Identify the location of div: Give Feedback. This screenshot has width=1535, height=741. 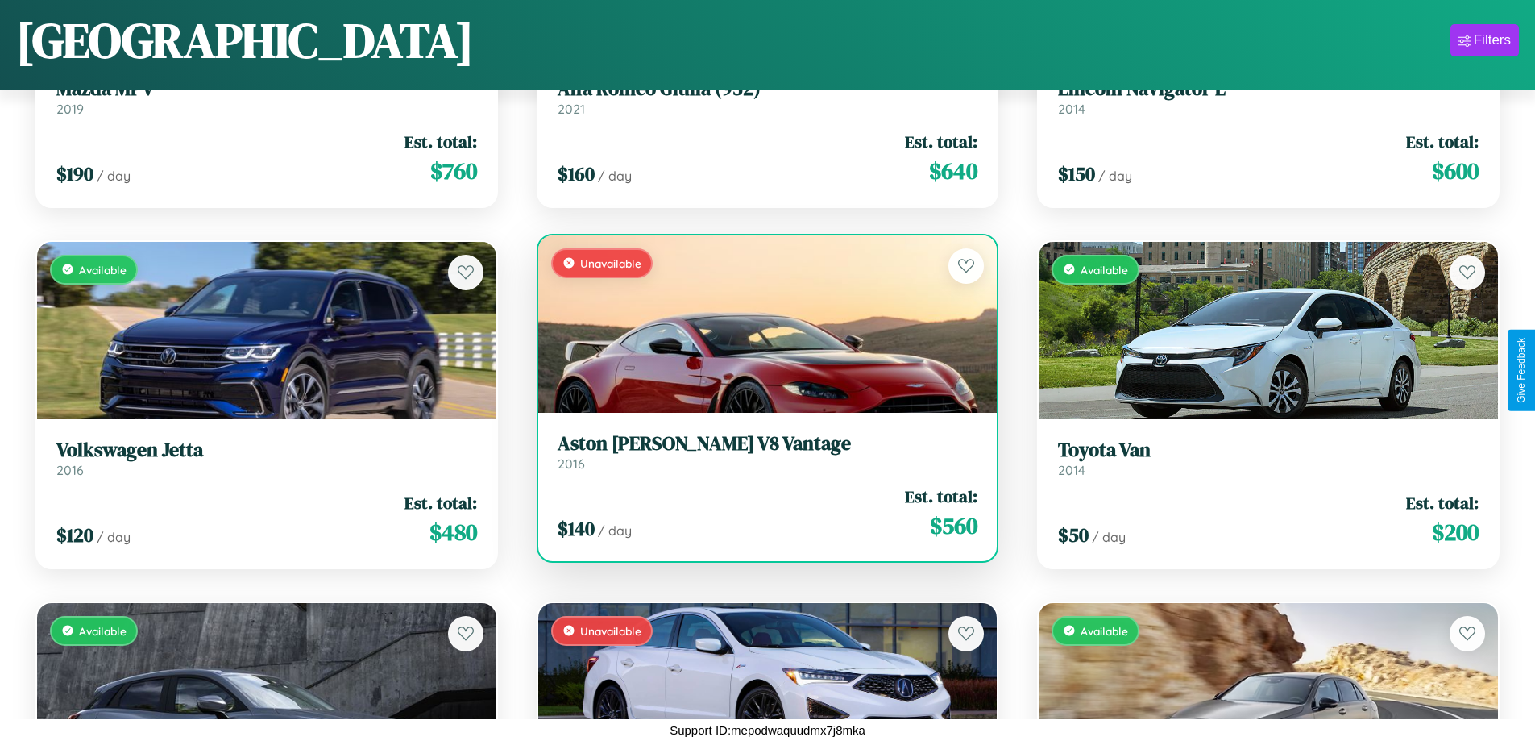
(1522, 370).